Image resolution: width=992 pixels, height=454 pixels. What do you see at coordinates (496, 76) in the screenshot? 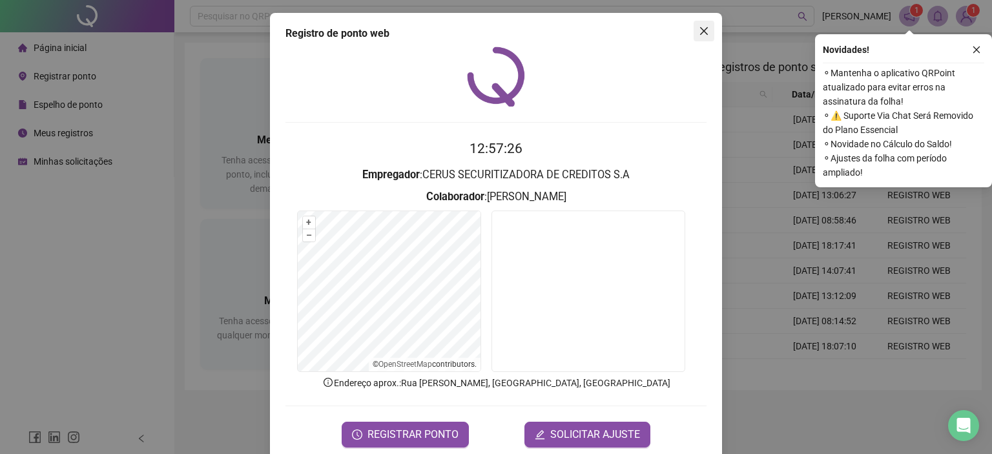
I see `img: QRPoint` at bounding box center [496, 76].